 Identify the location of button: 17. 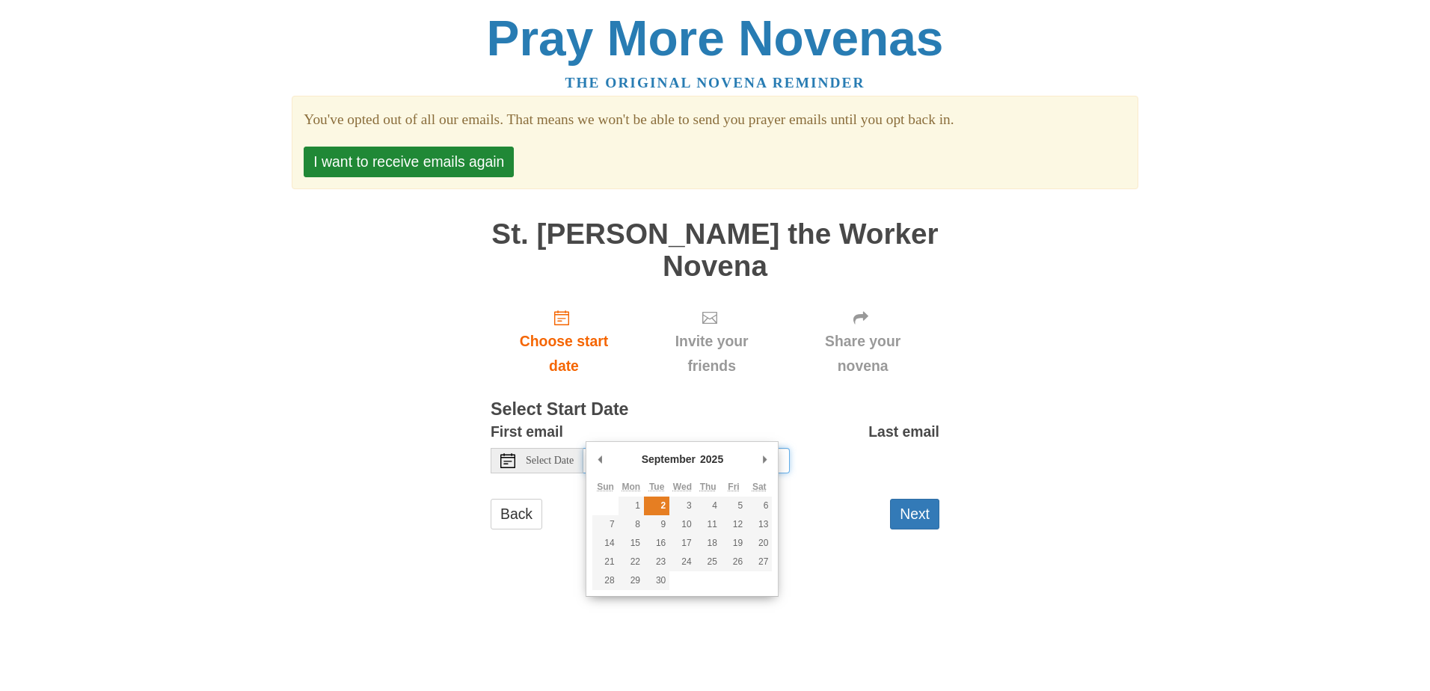
(682, 543).